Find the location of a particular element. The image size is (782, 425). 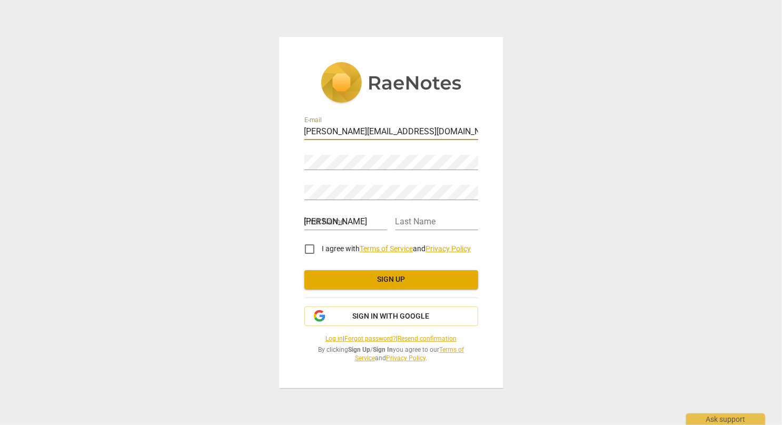

div: Ask support is located at coordinates (726, 419).